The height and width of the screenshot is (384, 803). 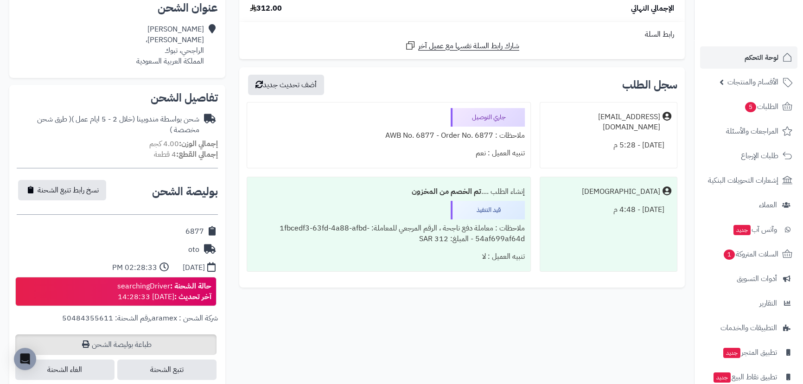 What do you see at coordinates (729, 255) in the screenshot?
I see `span: 1` at bounding box center [729, 255].